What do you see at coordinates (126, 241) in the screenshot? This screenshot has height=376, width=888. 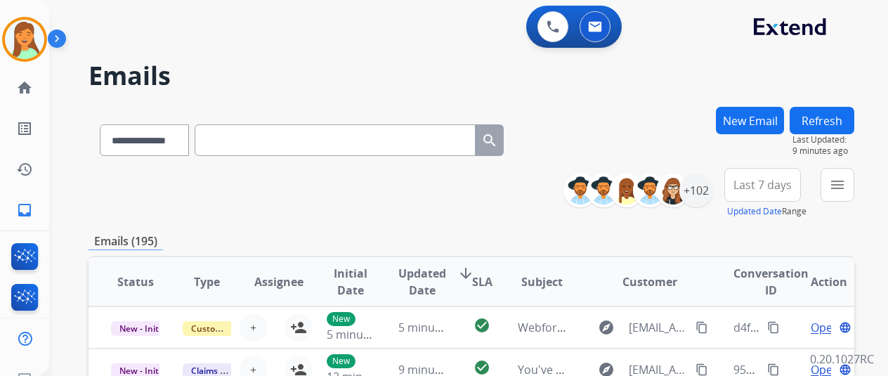 I see `p: Emails (195)` at bounding box center [126, 241].